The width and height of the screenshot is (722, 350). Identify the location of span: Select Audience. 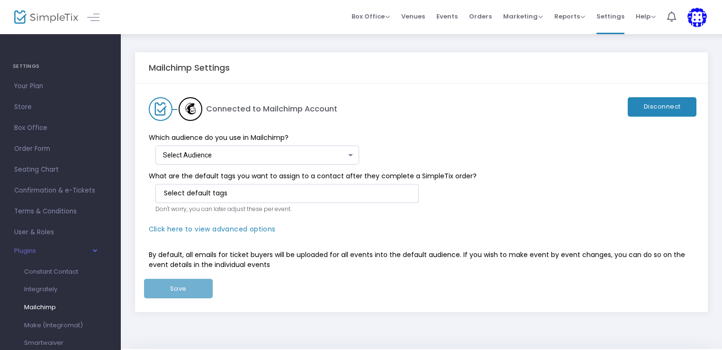
(187, 155).